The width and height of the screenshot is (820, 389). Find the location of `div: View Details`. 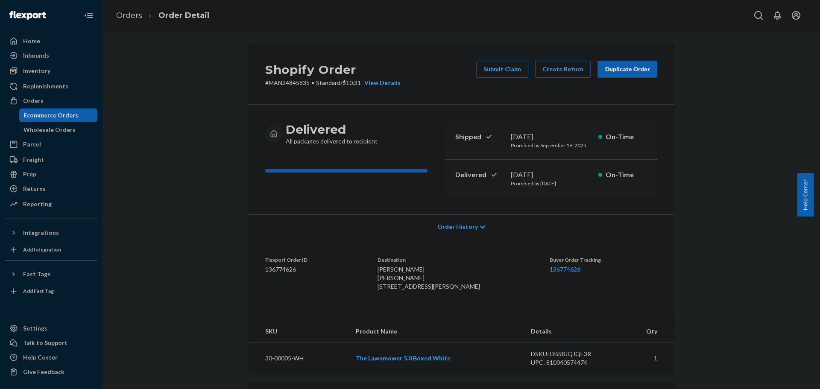

div: View Details is located at coordinates (381, 83).